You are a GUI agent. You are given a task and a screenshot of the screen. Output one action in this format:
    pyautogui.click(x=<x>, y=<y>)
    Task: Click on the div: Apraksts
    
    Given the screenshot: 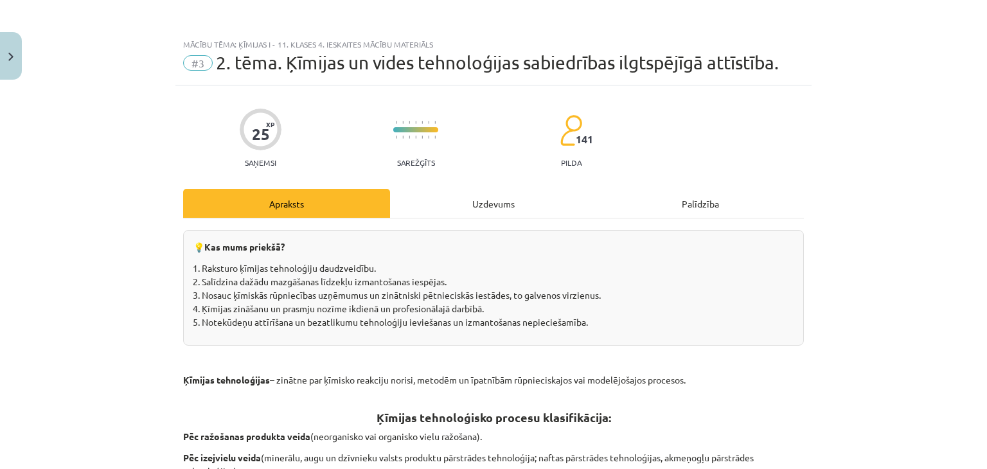 What is the action you would take?
    pyautogui.click(x=287, y=203)
    